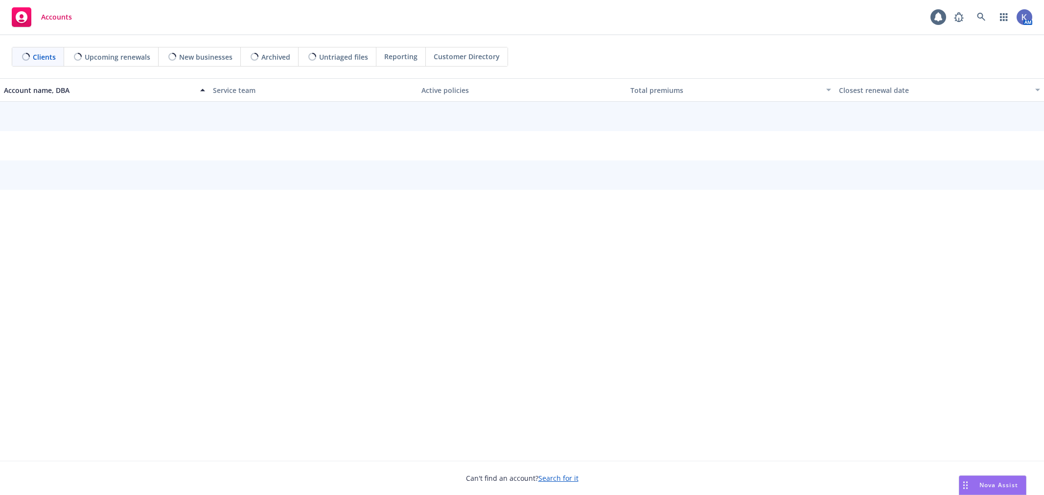 This screenshot has height=495, width=1044. What do you see at coordinates (117, 57) in the screenshot?
I see `span: Upcoming renewals` at bounding box center [117, 57].